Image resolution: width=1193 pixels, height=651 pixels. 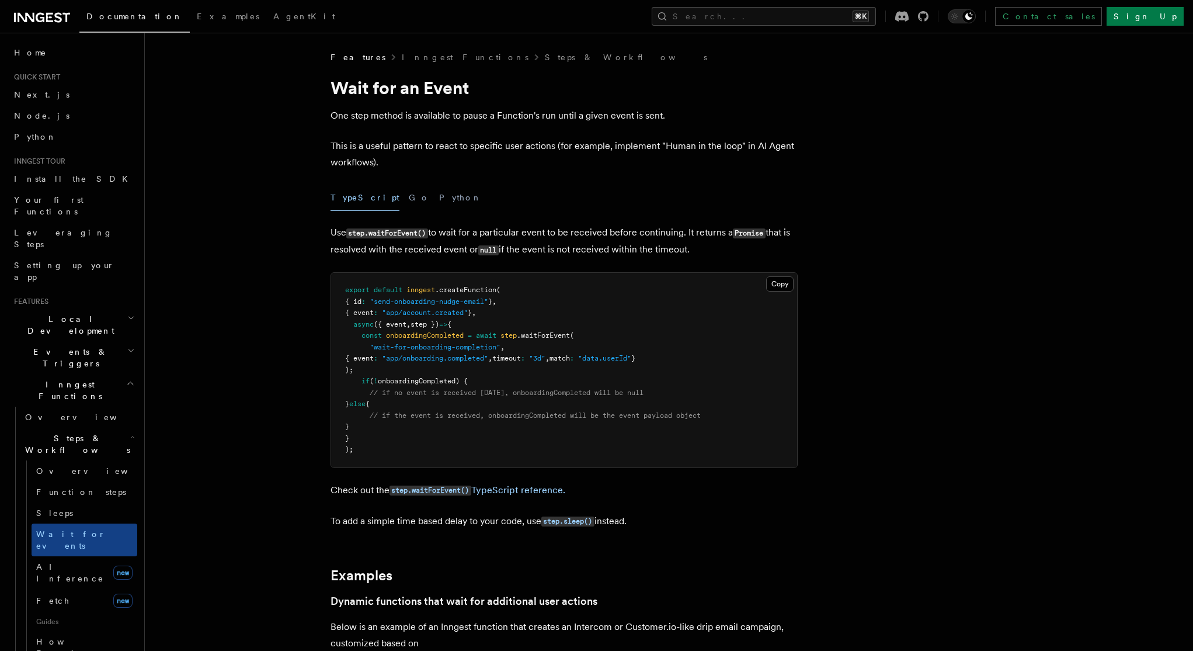 What do you see at coordinates (429, 301) in the screenshot?
I see `span: "send-onboarding-nudge-email"` at bounding box center [429, 301].